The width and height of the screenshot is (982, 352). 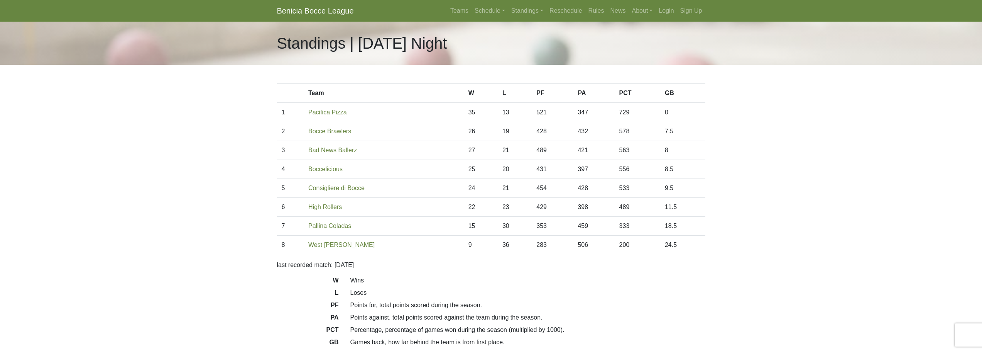 I want to click on td: 353, so click(x=552, y=226).